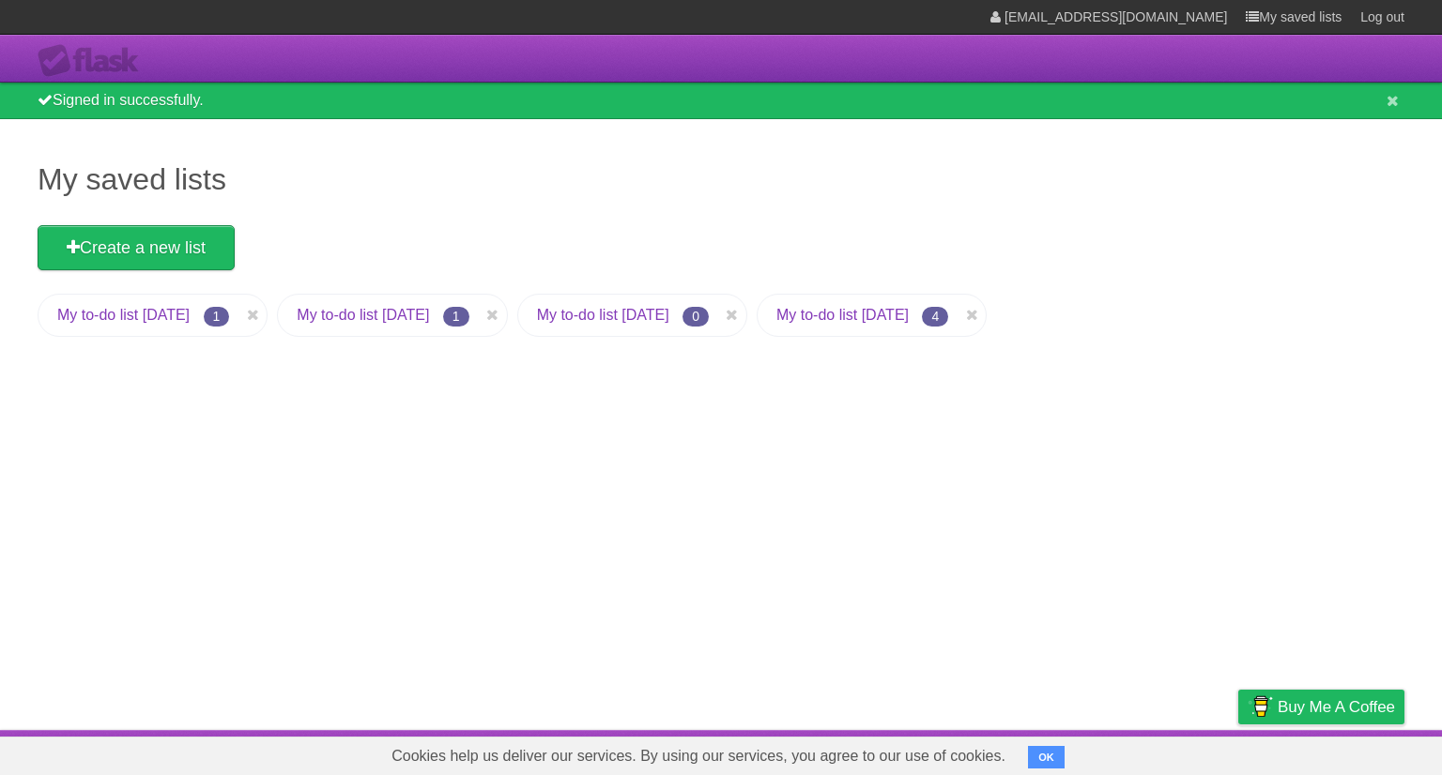  Describe the element at coordinates (1321, 707) in the screenshot. I see `a: Buy me a coffee` at that location.